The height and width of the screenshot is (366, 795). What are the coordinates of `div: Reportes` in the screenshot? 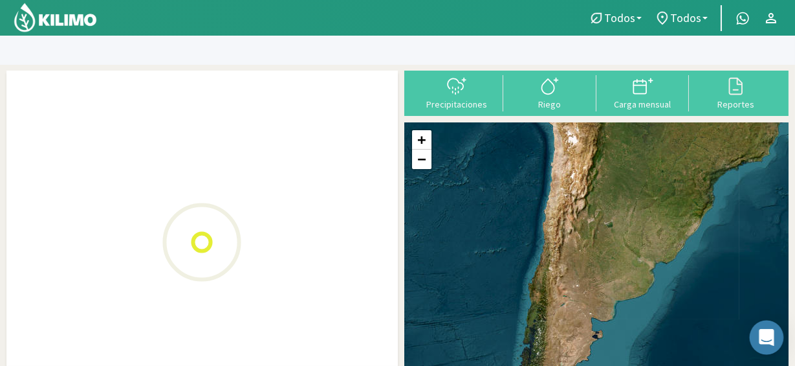 It's located at (736, 104).